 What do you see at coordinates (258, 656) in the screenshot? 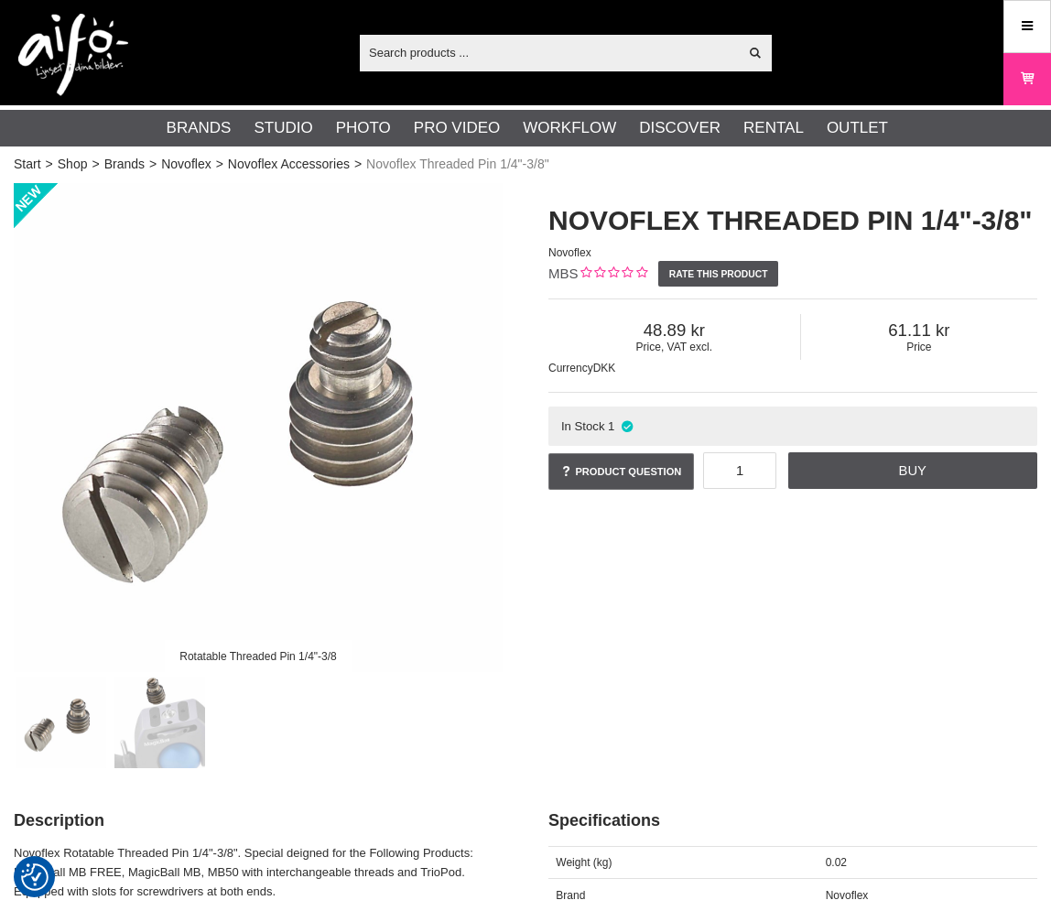
I see `div: Rotatable Threaded Pin 1/4"-3/8` at bounding box center [258, 656].